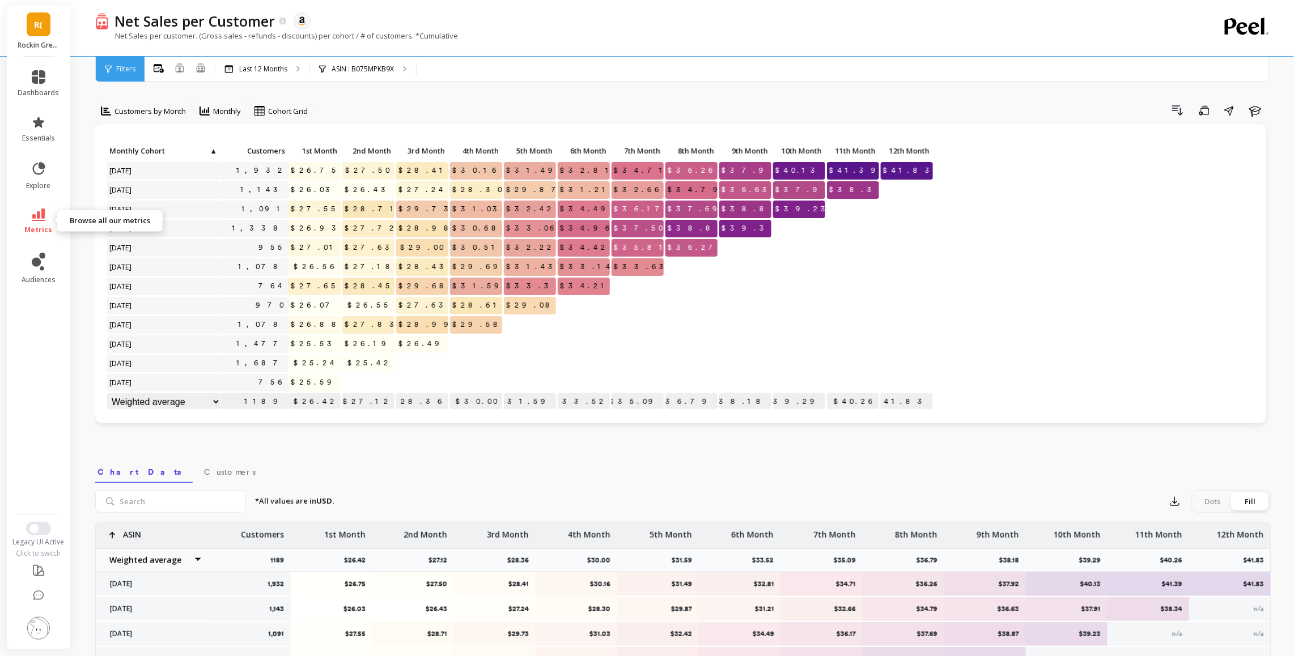  What do you see at coordinates (164, 151) in the screenshot?
I see `p: Monthly Cohort` at bounding box center [164, 151].